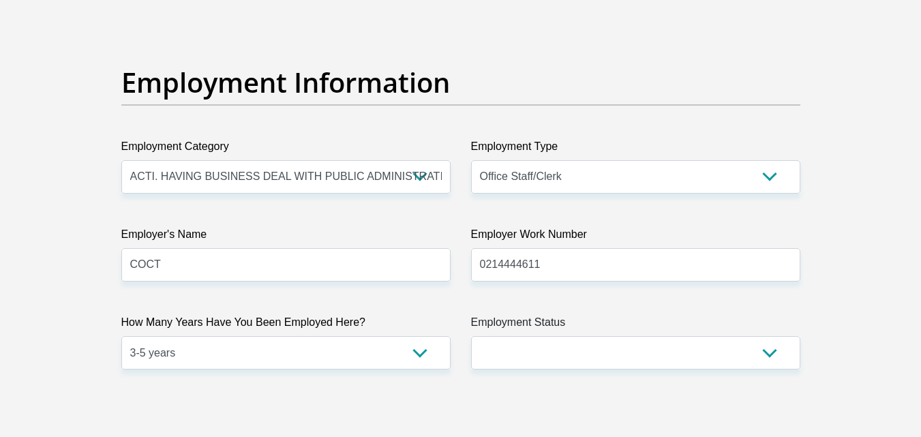 This screenshot has width=921, height=437. What do you see at coordinates (461, 83) in the screenshot?
I see `h2: Employment Information` at bounding box center [461, 83].